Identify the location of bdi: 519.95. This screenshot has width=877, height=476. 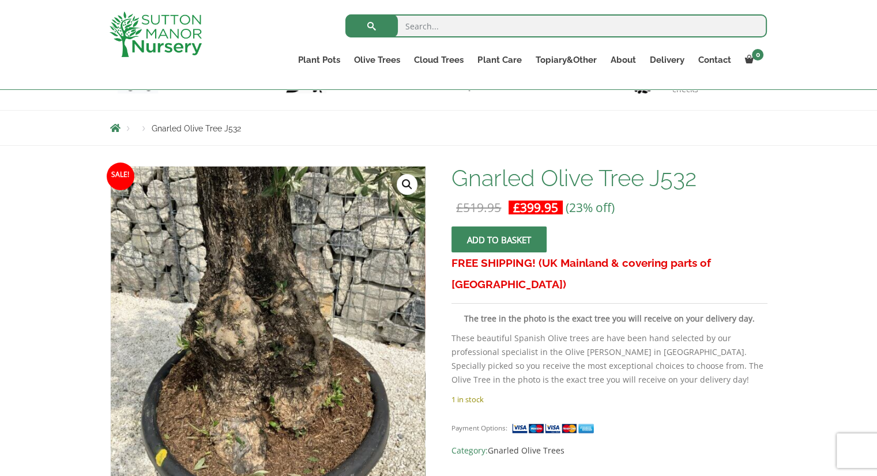
(479, 208).